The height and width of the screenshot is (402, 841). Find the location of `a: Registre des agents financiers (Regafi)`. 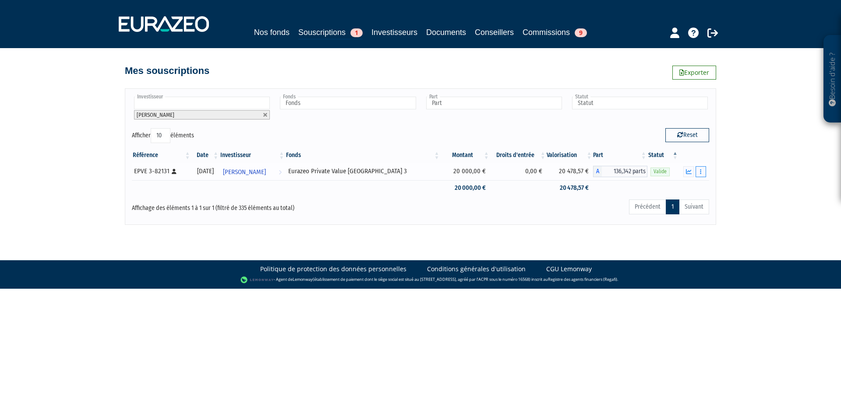

a: Registre des agents financiers (Regafi) is located at coordinates (582, 279).